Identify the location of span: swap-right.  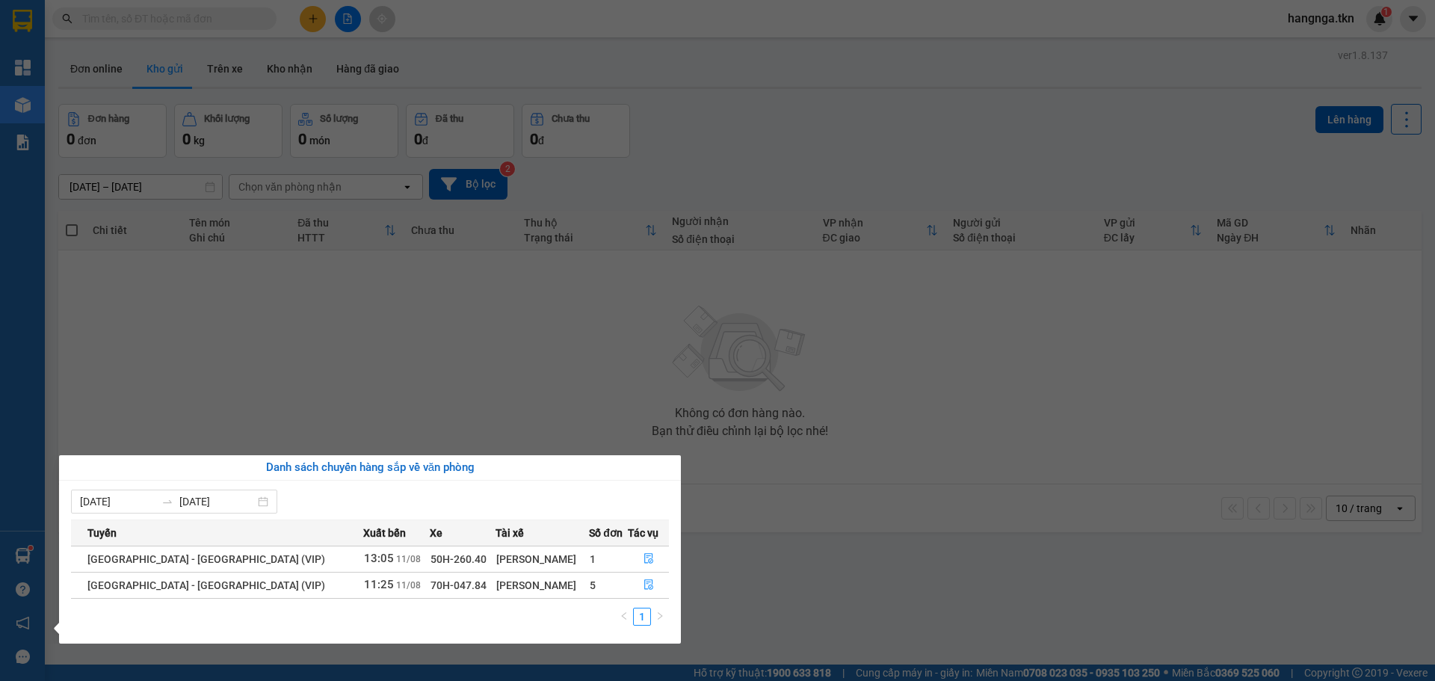
(167, 501).